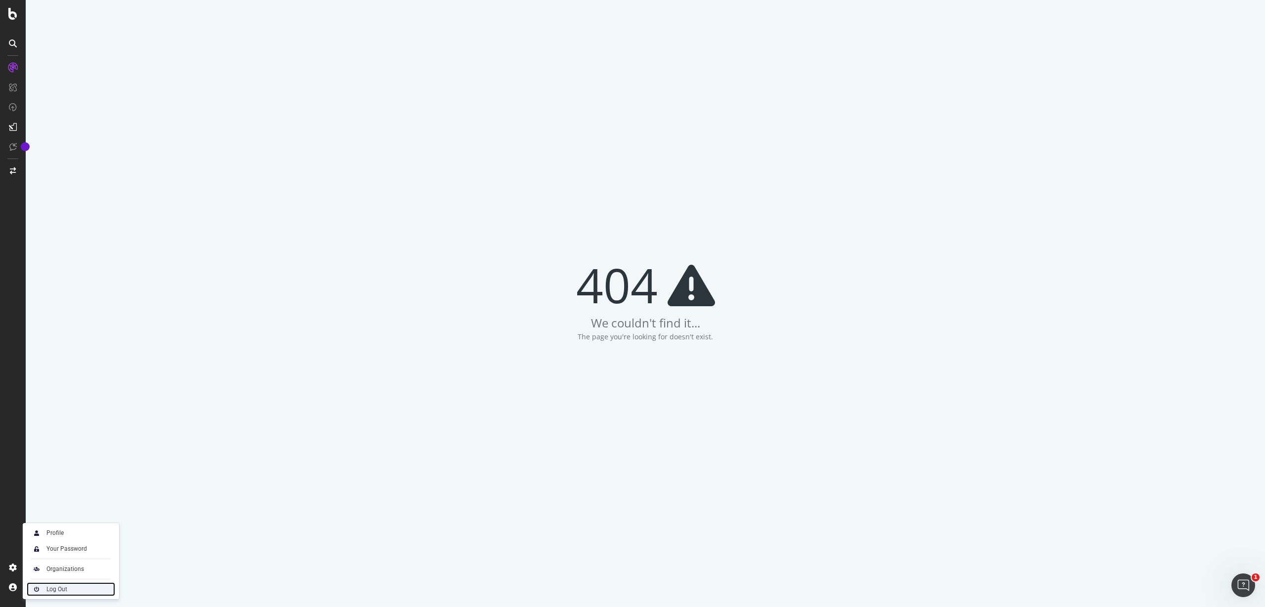 The width and height of the screenshot is (1265, 607). Describe the element at coordinates (1255, 578) in the screenshot. I see `span: 1` at that location.